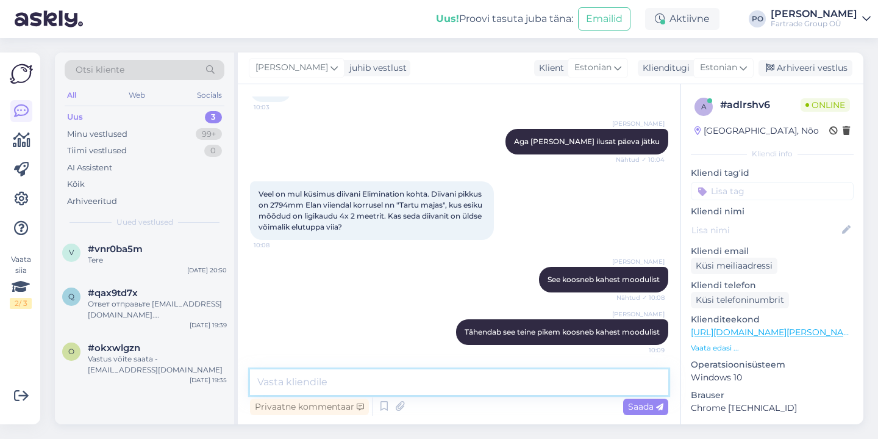  What do you see at coordinates (113, 293) in the screenshot?
I see `span: #qax9td7x` at bounding box center [113, 293].